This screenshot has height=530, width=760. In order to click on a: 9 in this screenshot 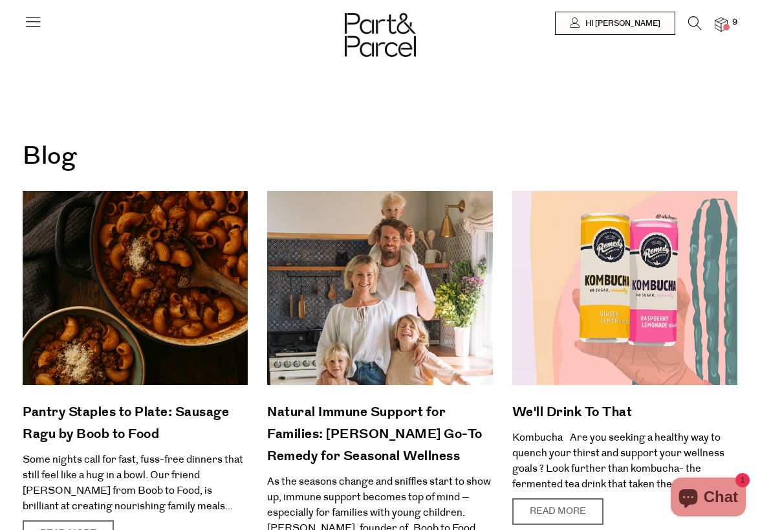, I will do `click(721, 24)`.